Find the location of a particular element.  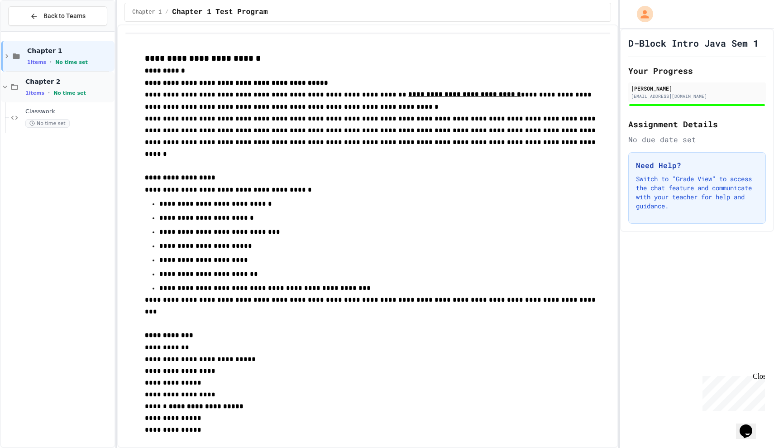

div: My Account is located at coordinates (641, 14).